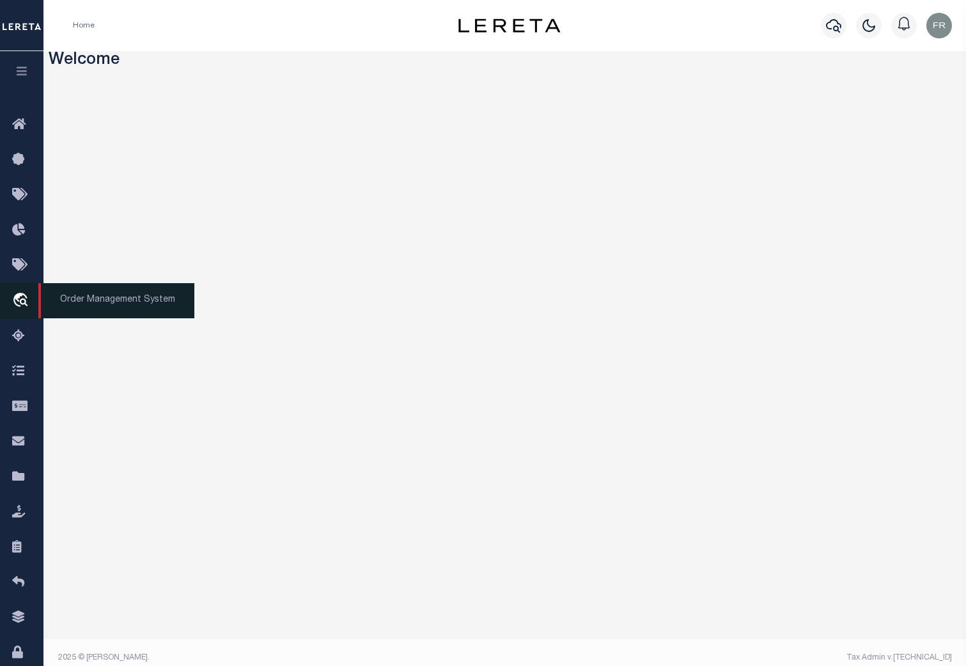 The width and height of the screenshot is (966, 666). I want to click on img: logo-dark.svg, so click(509, 26).